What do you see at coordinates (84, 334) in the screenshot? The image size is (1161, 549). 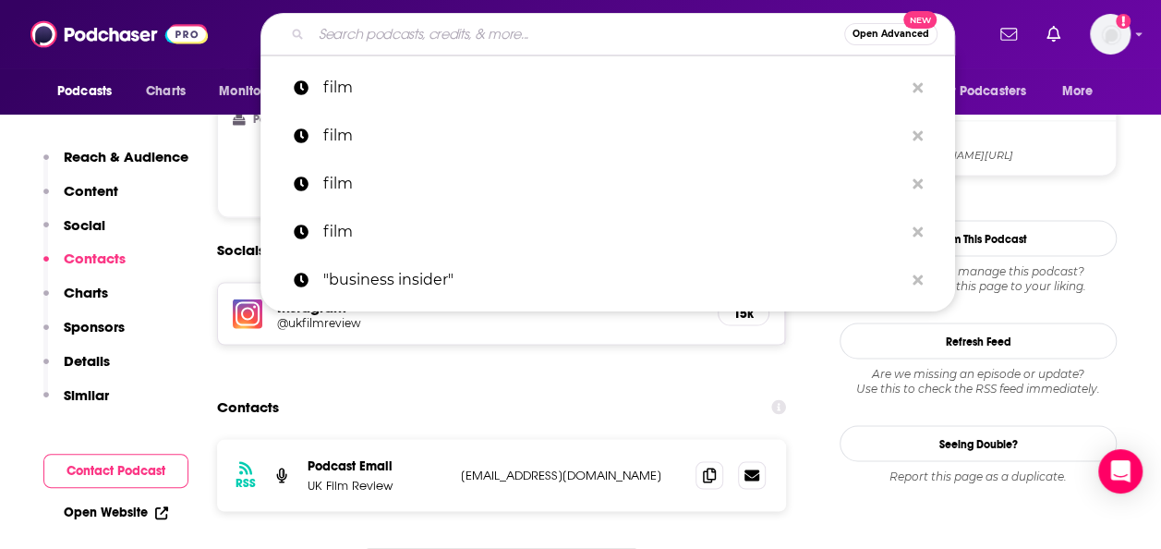 I see `button: Sponsors` at bounding box center [84, 334].